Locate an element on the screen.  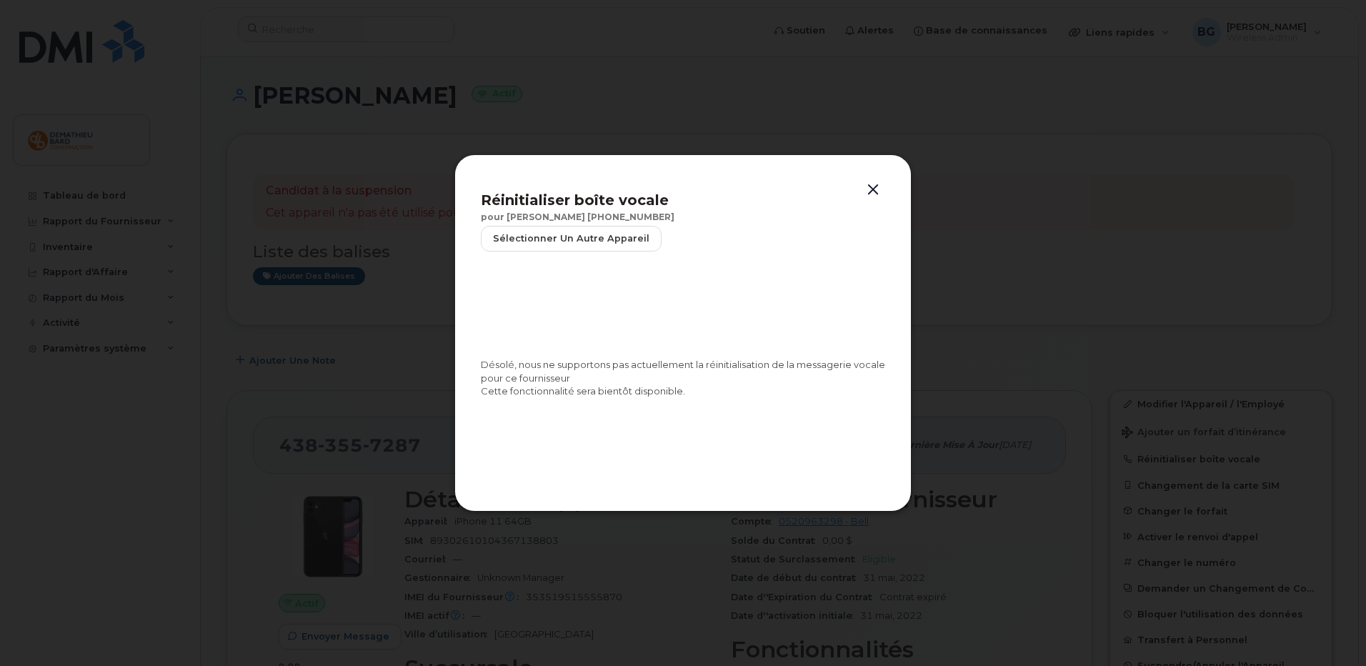
p: Désolé, nous ne supportons pas actuellement la réinitialisation de la messagerie vocale pour ce f... is located at coordinates (683, 371).